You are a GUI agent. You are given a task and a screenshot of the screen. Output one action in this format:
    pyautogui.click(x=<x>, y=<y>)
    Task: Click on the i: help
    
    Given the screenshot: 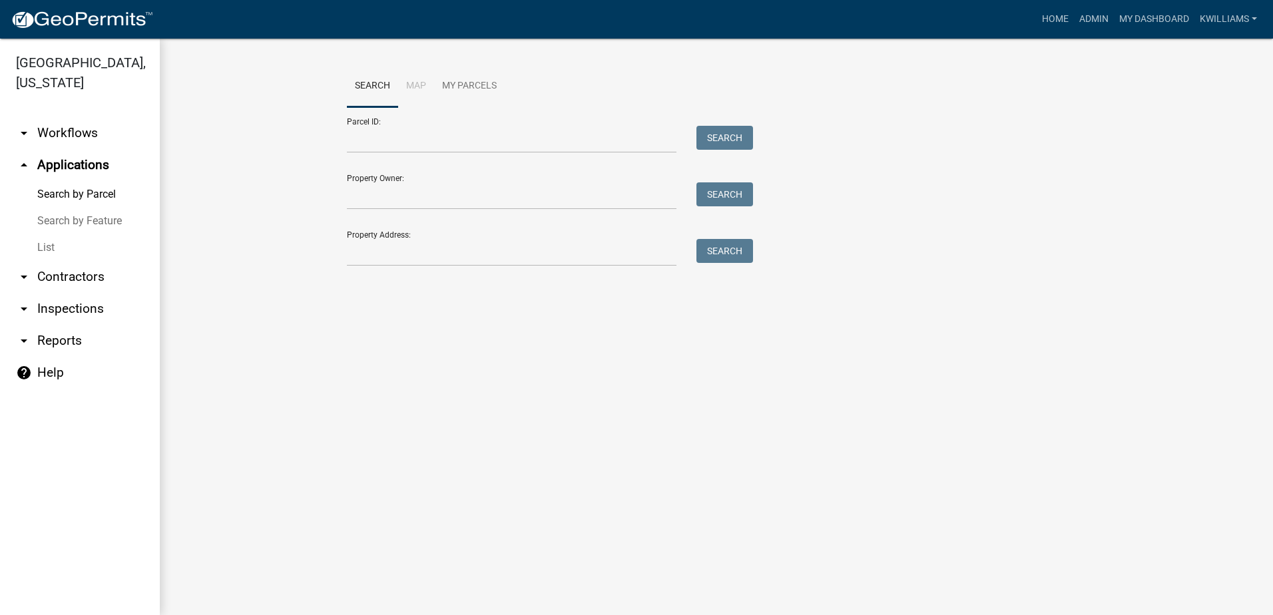 What is the action you would take?
    pyautogui.click(x=24, y=373)
    